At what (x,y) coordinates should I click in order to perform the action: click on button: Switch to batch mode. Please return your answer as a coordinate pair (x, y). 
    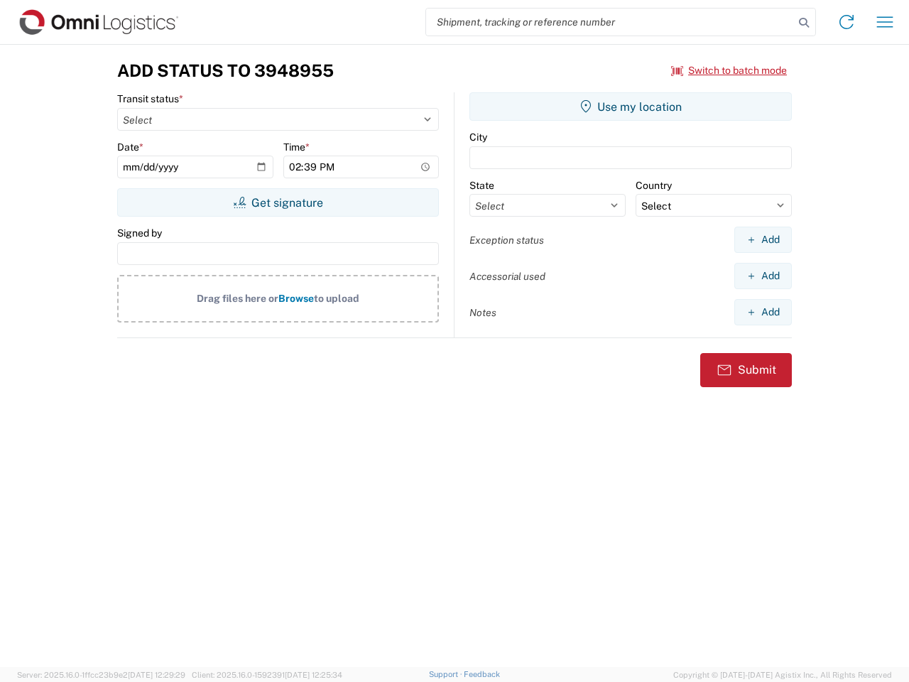
    Looking at the image, I should click on (729, 70).